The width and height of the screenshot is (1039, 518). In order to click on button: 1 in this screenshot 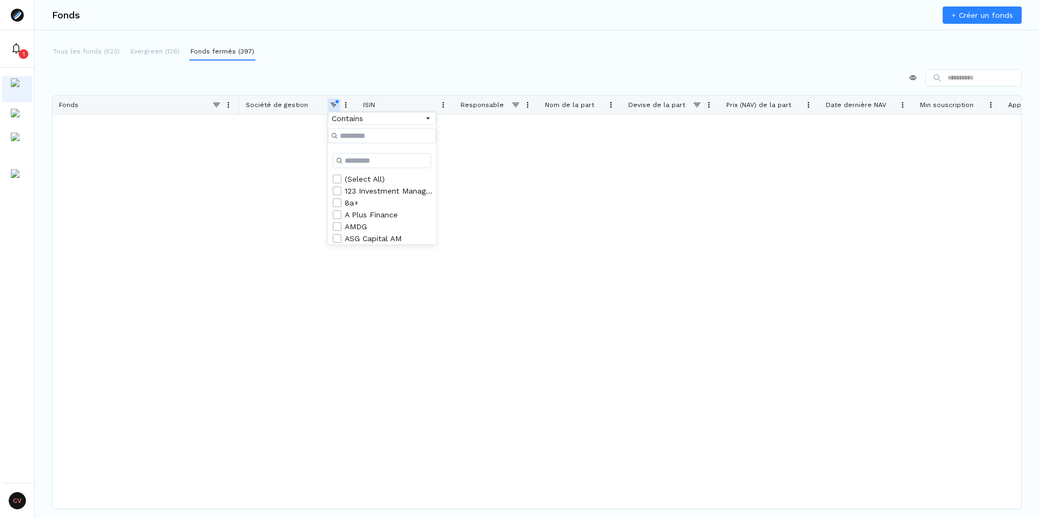, I will do `click(17, 49)`.